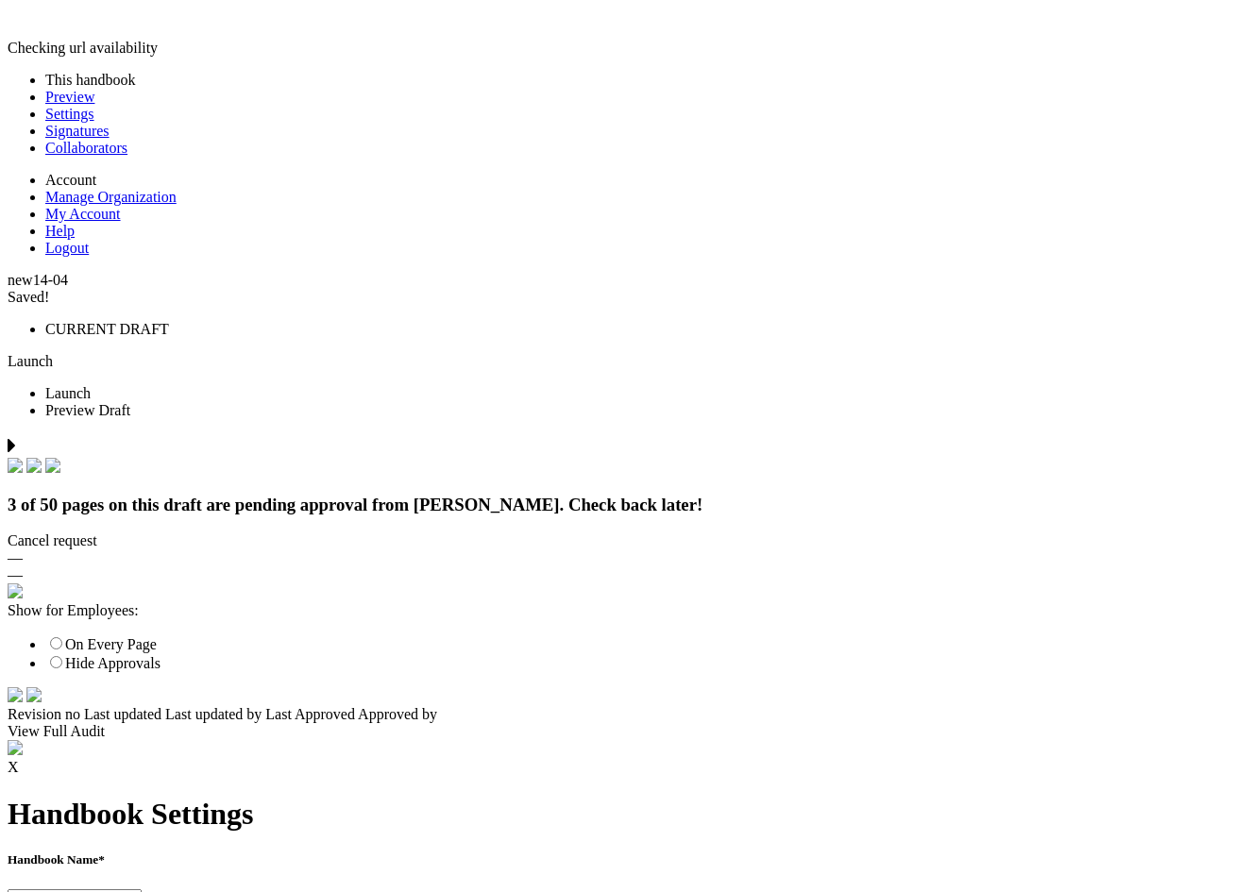 This screenshot has width=1235, height=892. What do you see at coordinates (67, 247) in the screenshot?
I see `a: Logout` at bounding box center [67, 247].